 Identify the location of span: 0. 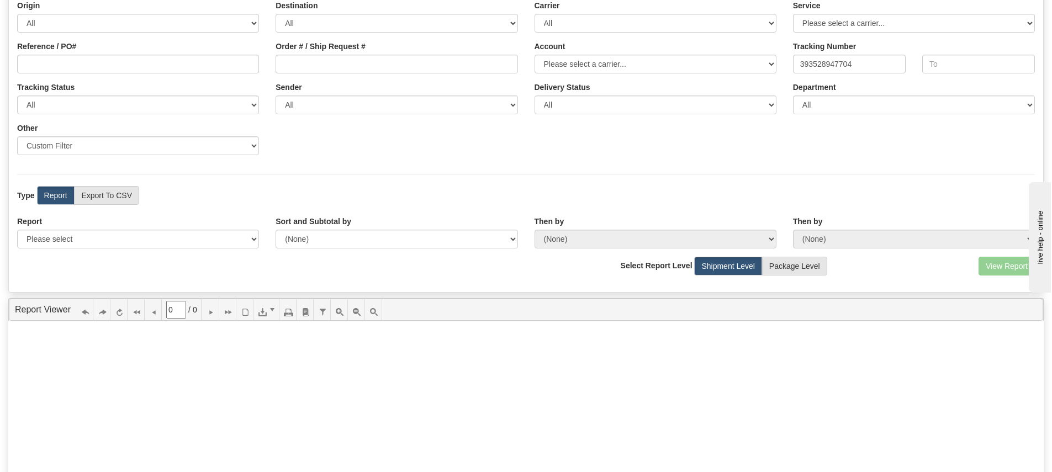
(195, 310).